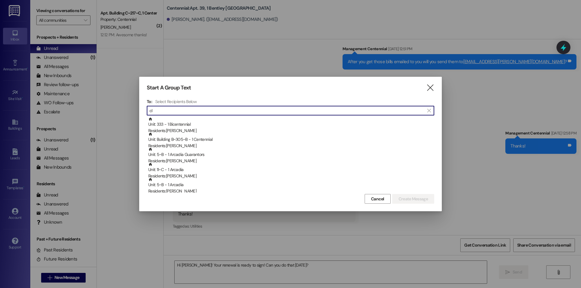 The image size is (581, 288). What do you see at coordinates (291, 126) in the screenshot?
I see `div: Unit: 333 - 1 Bicentennial` at bounding box center [291, 126].